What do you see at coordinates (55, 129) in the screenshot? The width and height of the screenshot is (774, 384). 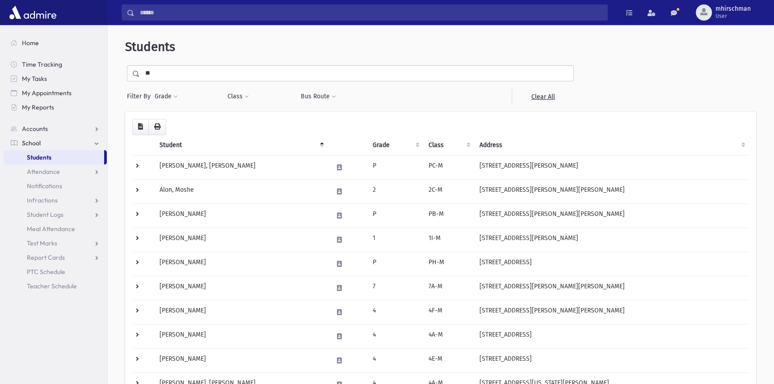 I see `a: Accounts` at bounding box center [55, 129].